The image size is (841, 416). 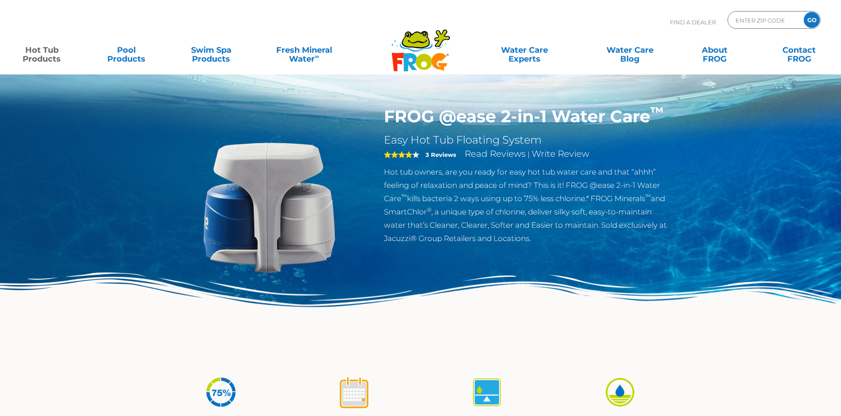 I want to click on a: Water CareExperts, so click(x=525, y=50).